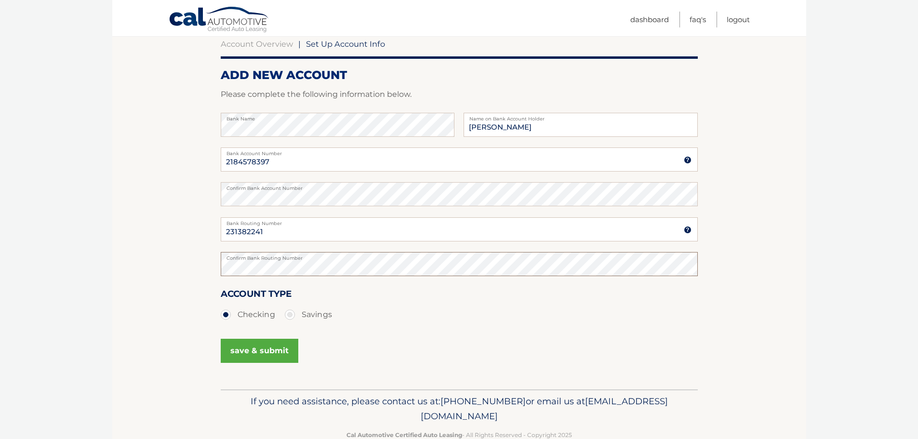 This screenshot has height=439, width=918. What do you see at coordinates (739, 19) in the screenshot?
I see `a: Logout` at bounding box center [739, 19].